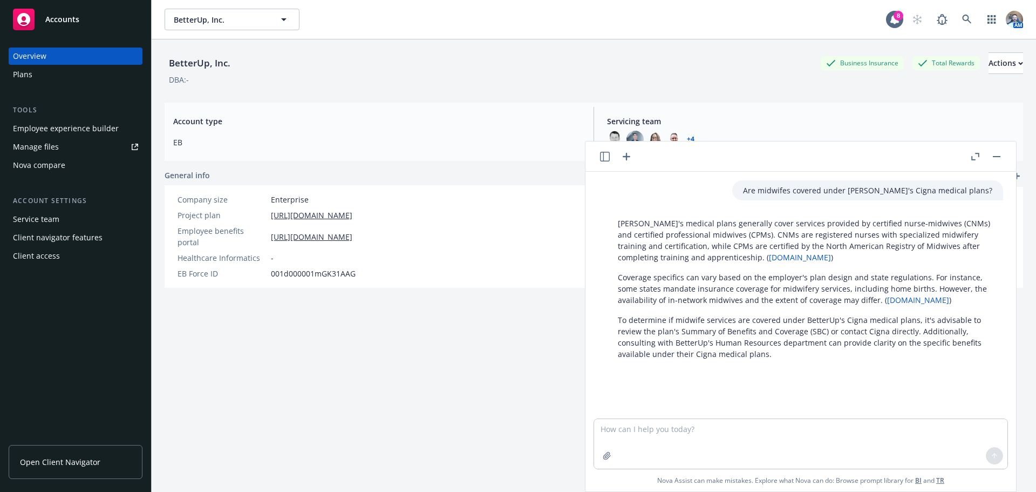 The height and width of the screenshot is (492, 1036). What do you see at coordinates (36, 219) in the screenshot?
I see `div: Service team` at bounding box center [36, 219].